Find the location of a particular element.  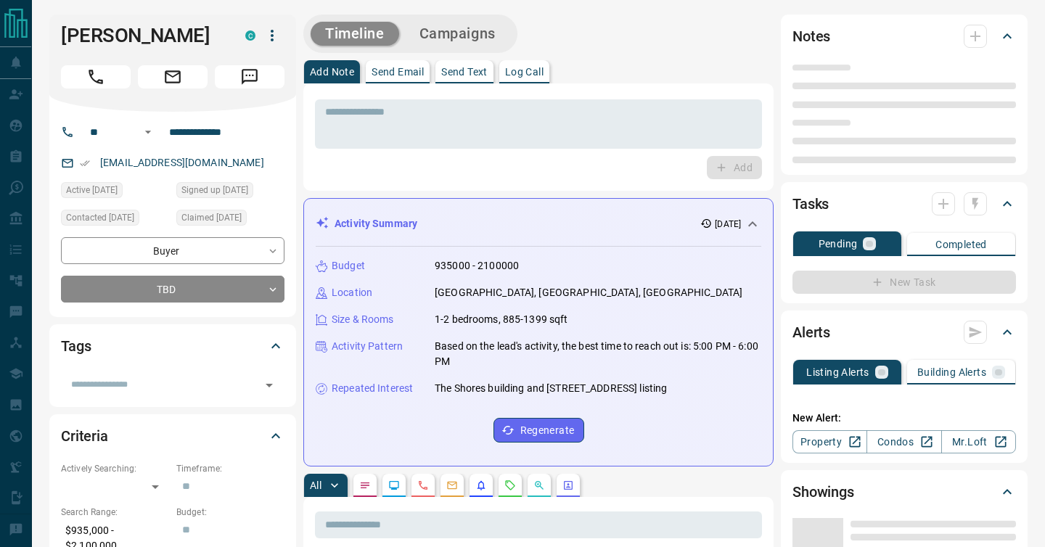

p: Budget is located at coordinates (348, 266).